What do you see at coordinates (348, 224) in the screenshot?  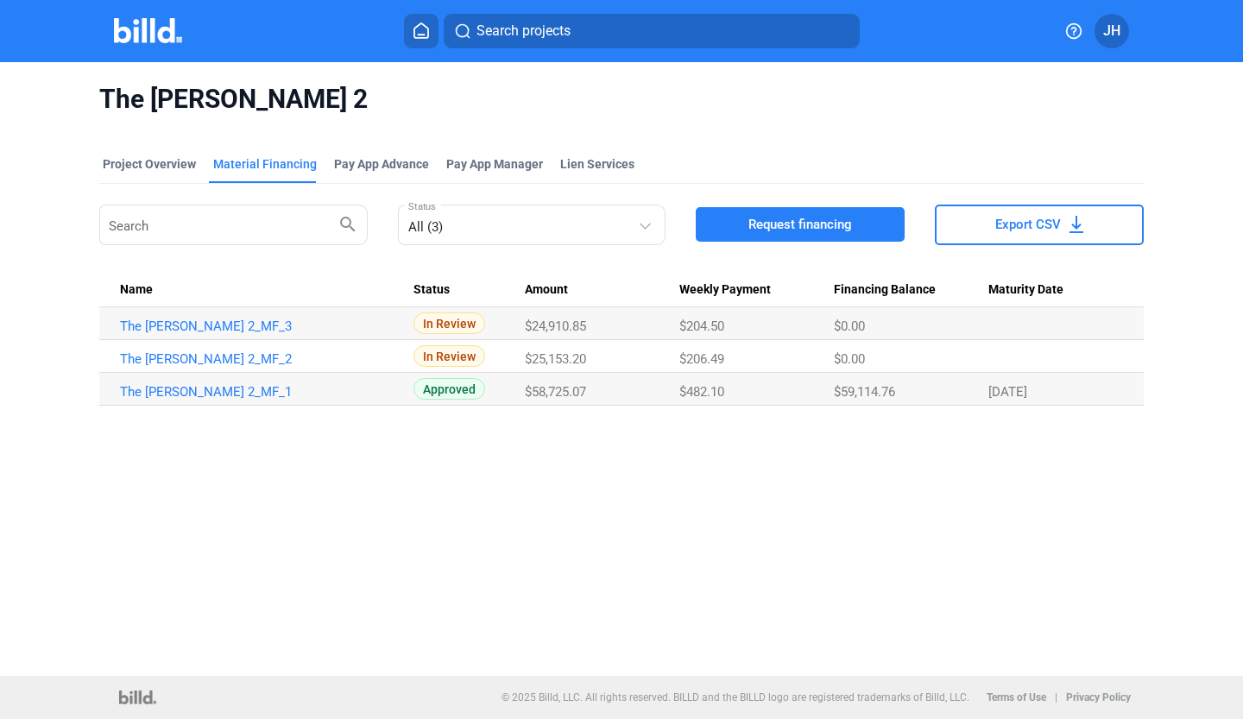 I see `mat-icon: search` at bounding box center [348, 224].